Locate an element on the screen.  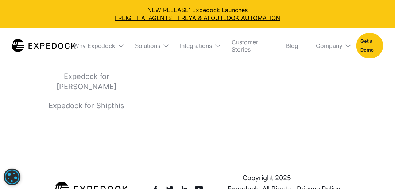
a: Customer Stories is located at coordinates (250, 46).